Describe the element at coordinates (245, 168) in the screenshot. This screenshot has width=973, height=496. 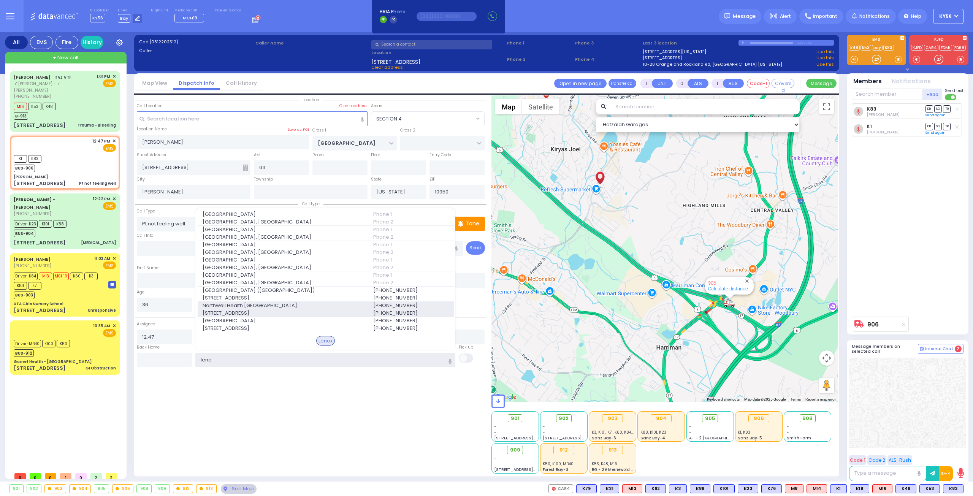
I see `span: Other building occupants` at that location.